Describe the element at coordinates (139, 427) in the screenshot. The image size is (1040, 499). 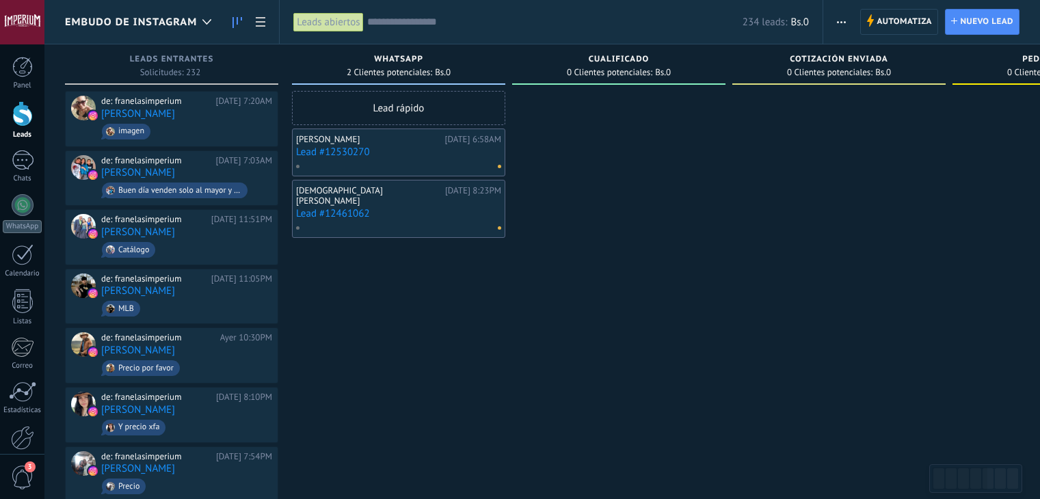
I see `div: Y precio xfa` at that location.